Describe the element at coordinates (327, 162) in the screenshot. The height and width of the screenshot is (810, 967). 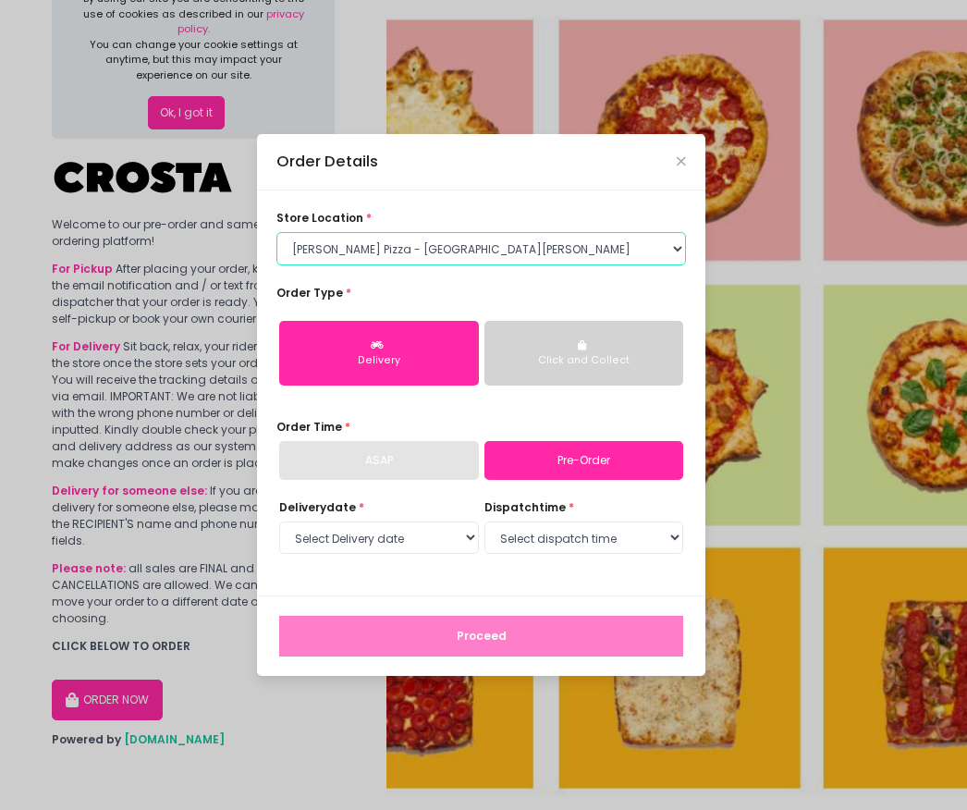
I see `div: Order Details` at that location.